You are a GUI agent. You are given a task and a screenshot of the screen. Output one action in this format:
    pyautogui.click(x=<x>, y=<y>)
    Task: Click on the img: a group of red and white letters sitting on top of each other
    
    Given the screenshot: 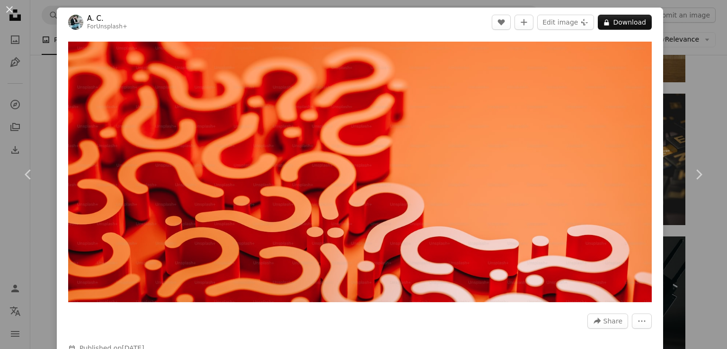 What is the action you would take?
    pyautogui.click(x=360, y=172)
    